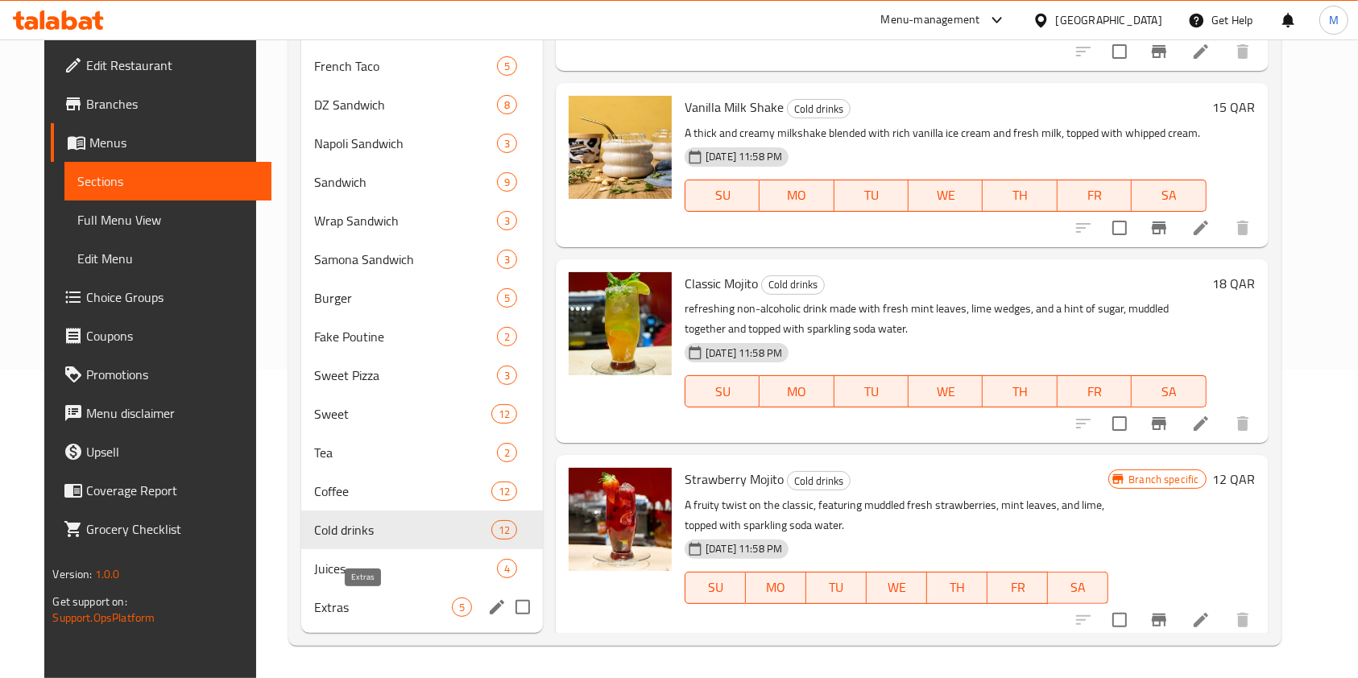 This screenshot has width=1358, height=678. I want to click on div: Coffee12, so click(422, 491).